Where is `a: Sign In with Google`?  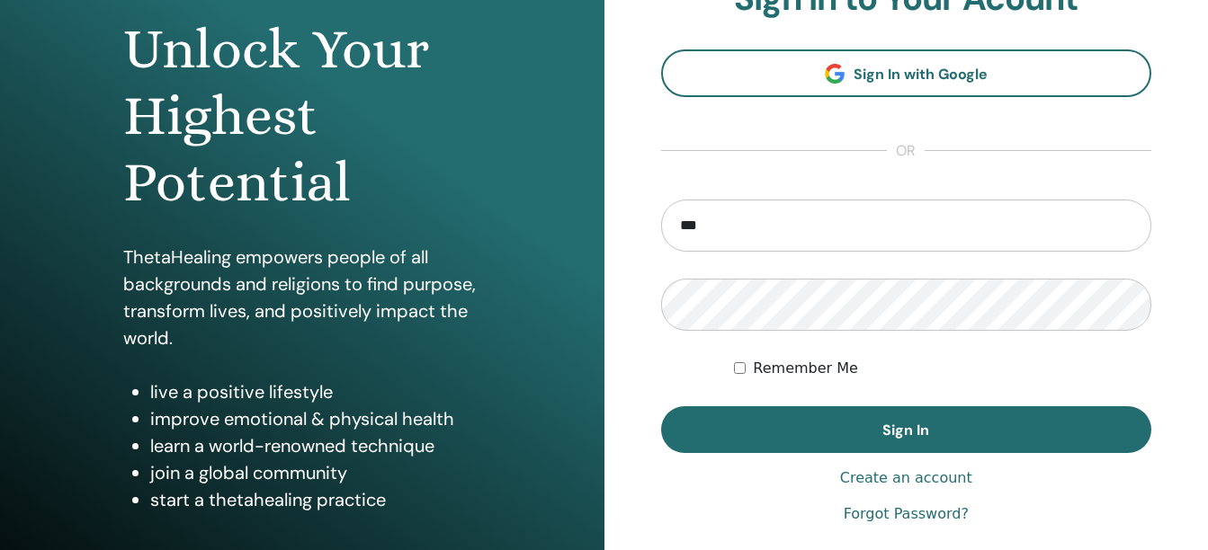
a: Sign In with Google is located at coordinates (907, 73).